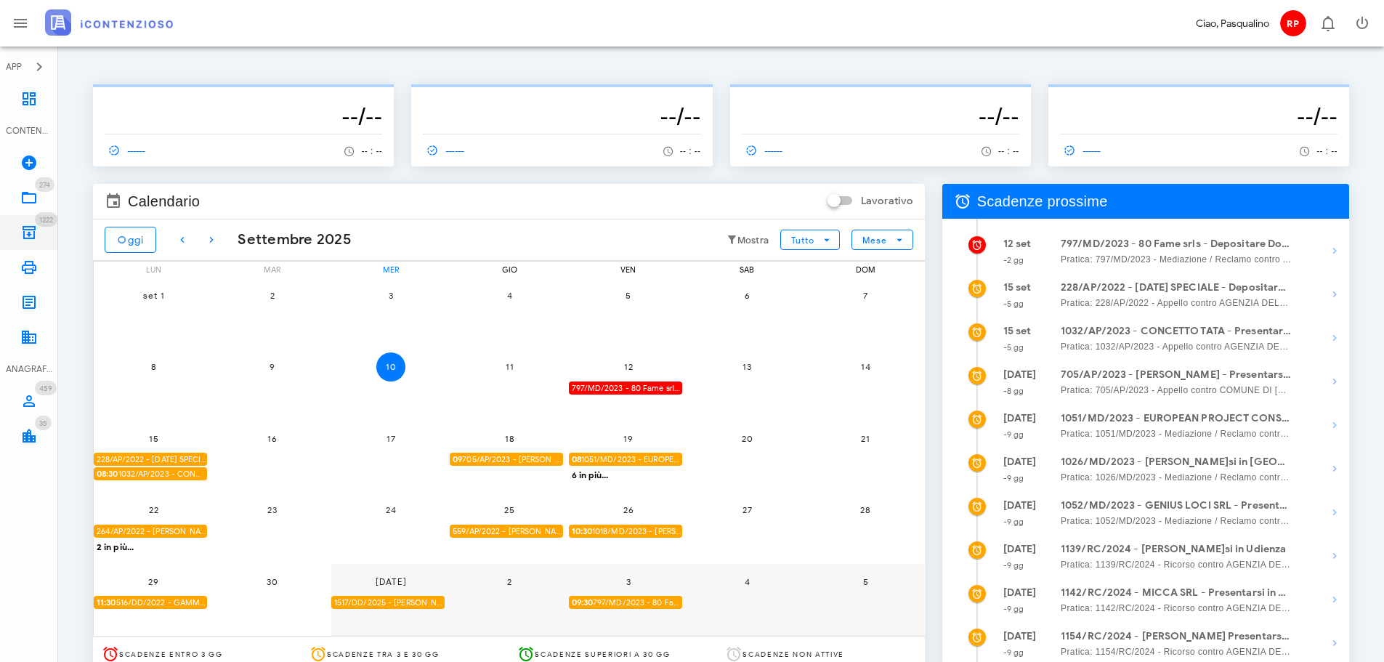 The width and height of the screenshot is (1384, 662). I want to click on button: 23, so click(272, 510).